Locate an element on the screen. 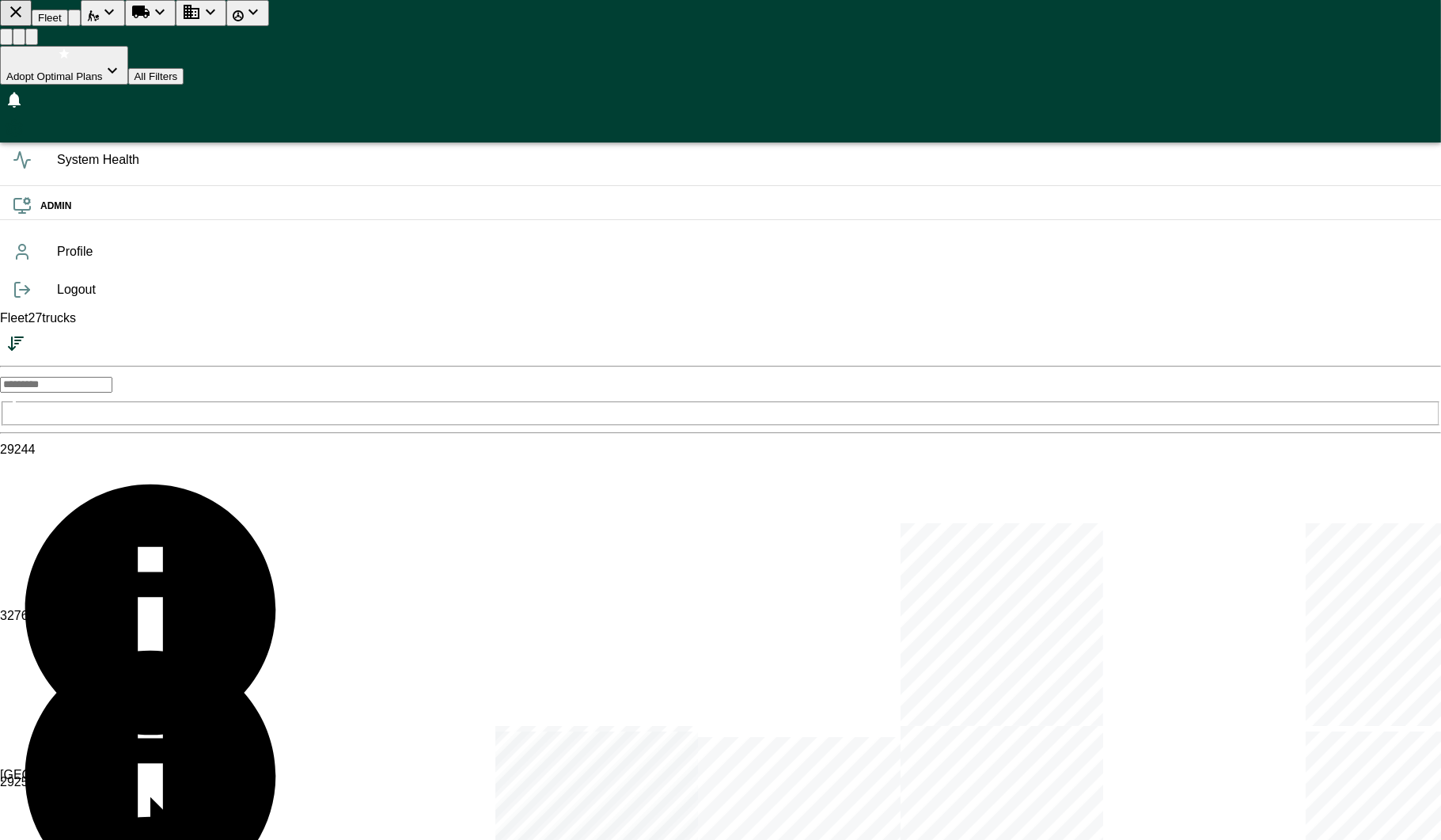 The image size is (1441, 840). h6: ADMIN is located at coordinates (734, 205).